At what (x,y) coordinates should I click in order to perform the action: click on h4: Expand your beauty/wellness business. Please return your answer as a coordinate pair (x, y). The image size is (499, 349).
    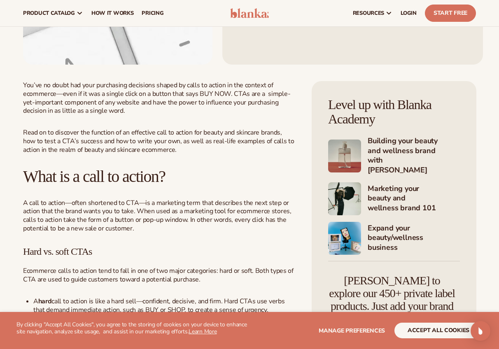
    Looking at the image, I should click on (414, 238).